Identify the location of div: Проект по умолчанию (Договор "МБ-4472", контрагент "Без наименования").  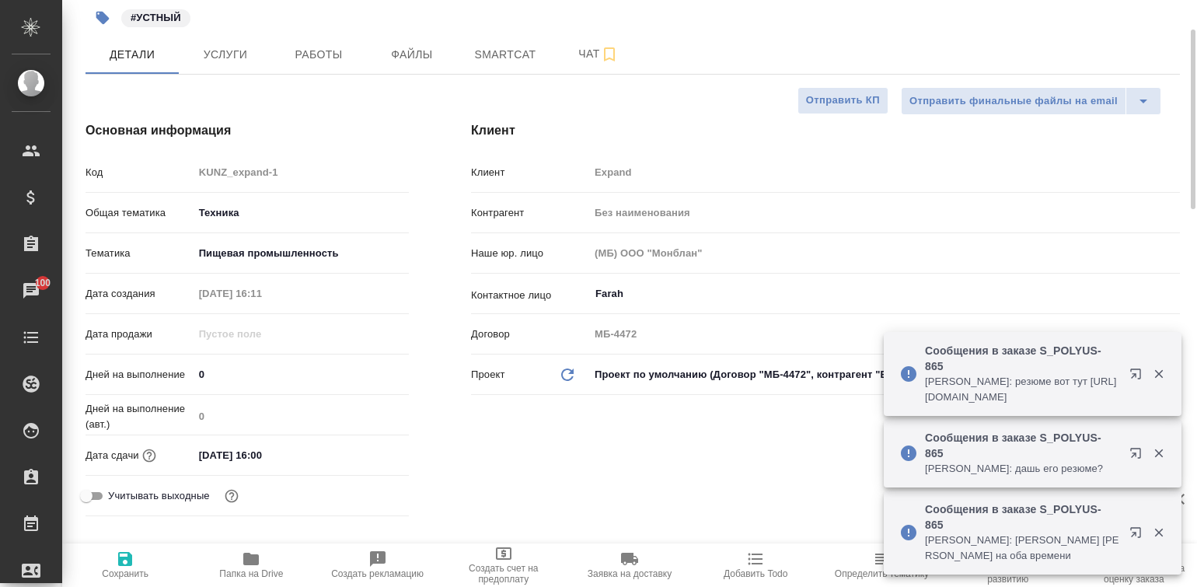
(885, 375).